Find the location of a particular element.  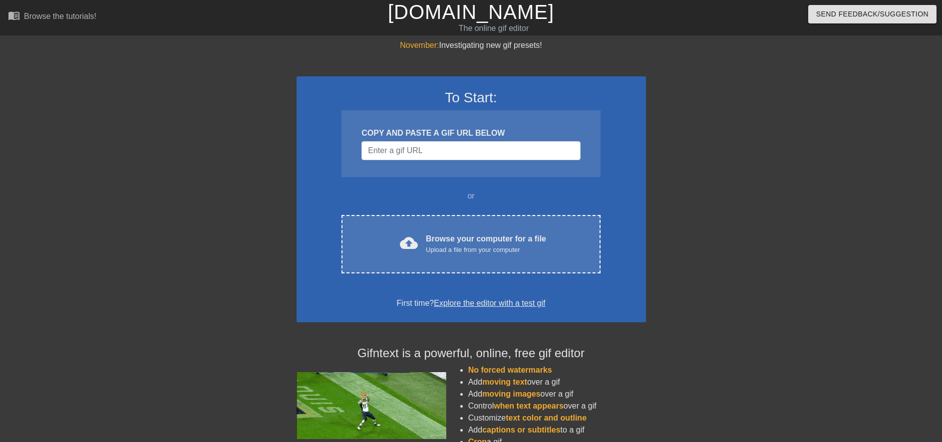

span: cloud_upload is located at coordinates (409, 243).